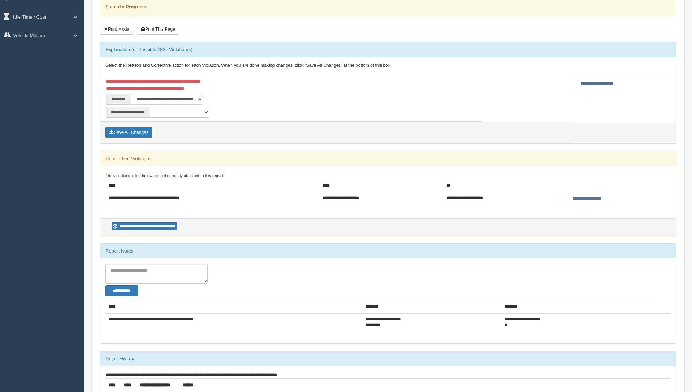  Describe the element at coordinates (388, 359) in the screenshot. I see `div: Driver History` at that location.